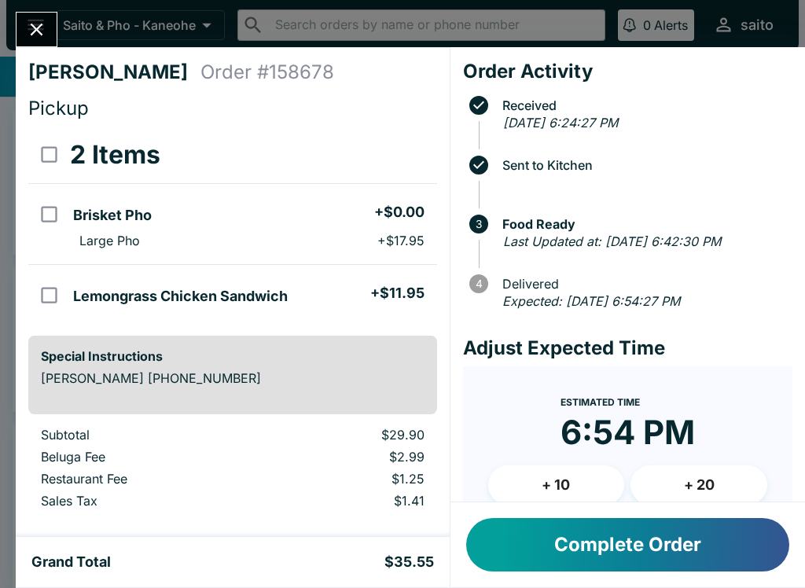 The image size is (805, 588). What do you see at coordinates (347, 435) in the screenshot?
I see `p: $29.90` at bounding box center [347, 435].